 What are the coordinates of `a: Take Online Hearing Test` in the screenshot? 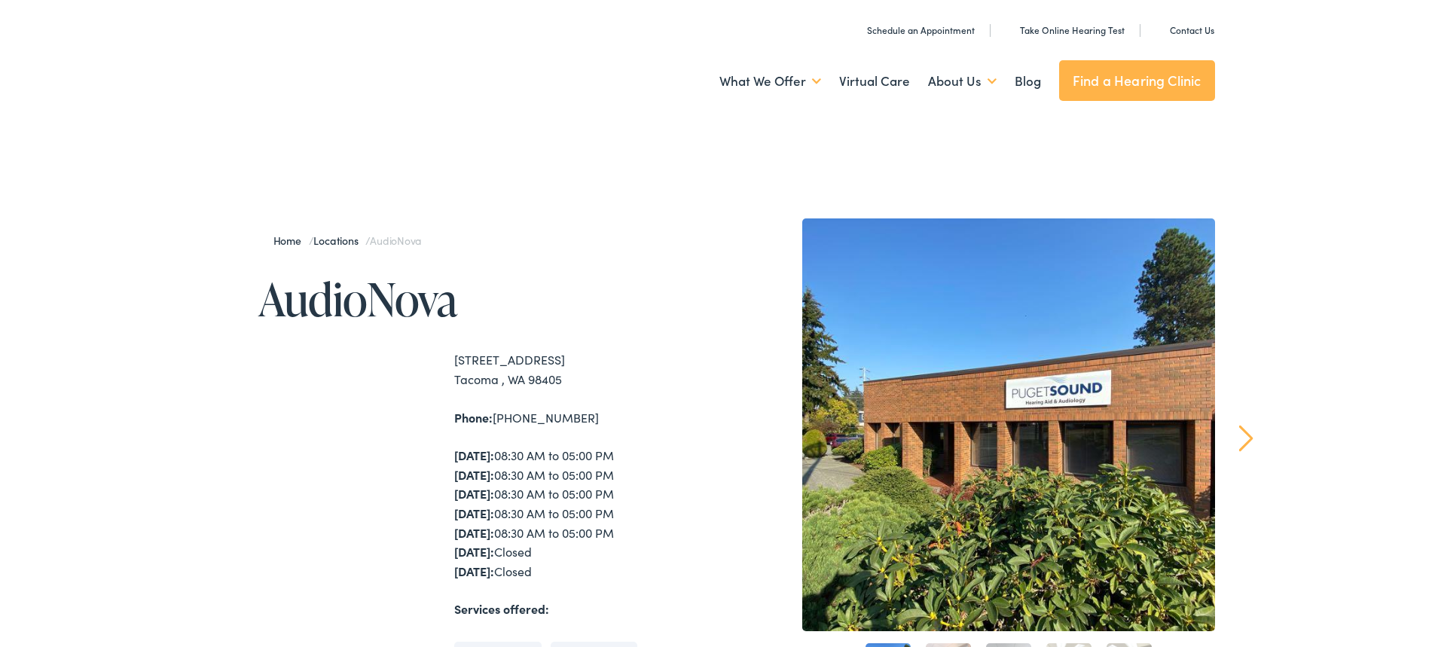 It's located at (1064, 29).